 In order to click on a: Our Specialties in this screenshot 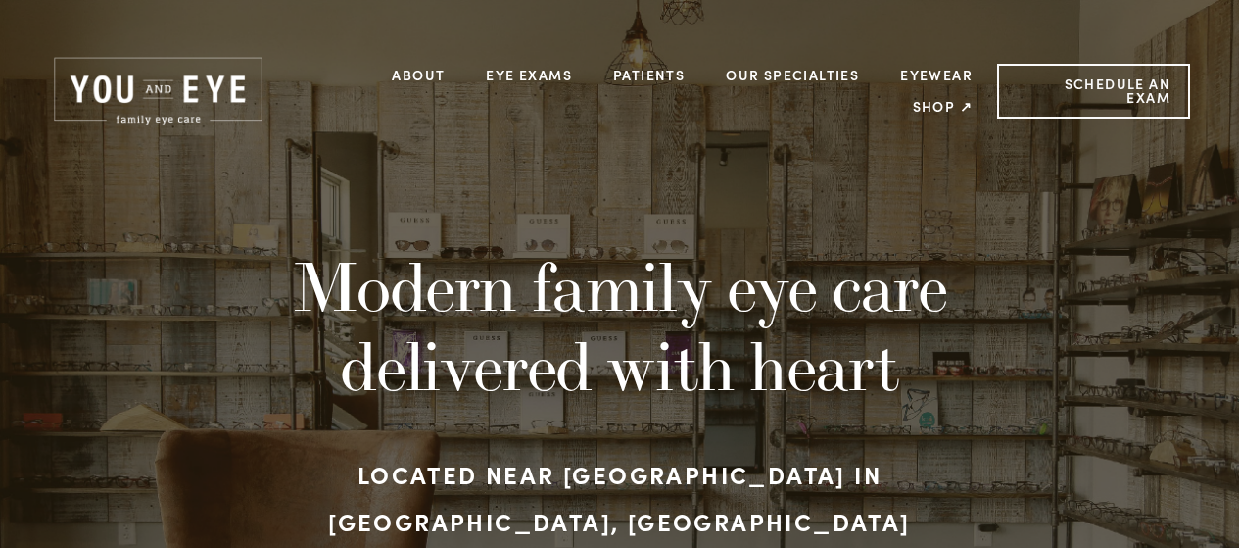, I will do `click(792, 74)`.